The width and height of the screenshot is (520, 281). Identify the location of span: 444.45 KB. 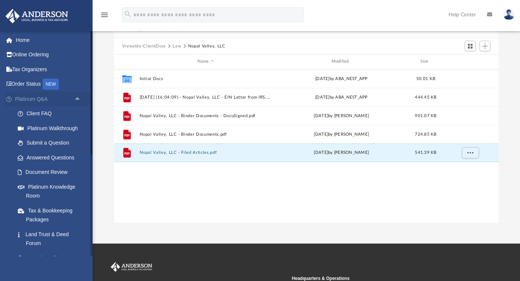
(426, 97).